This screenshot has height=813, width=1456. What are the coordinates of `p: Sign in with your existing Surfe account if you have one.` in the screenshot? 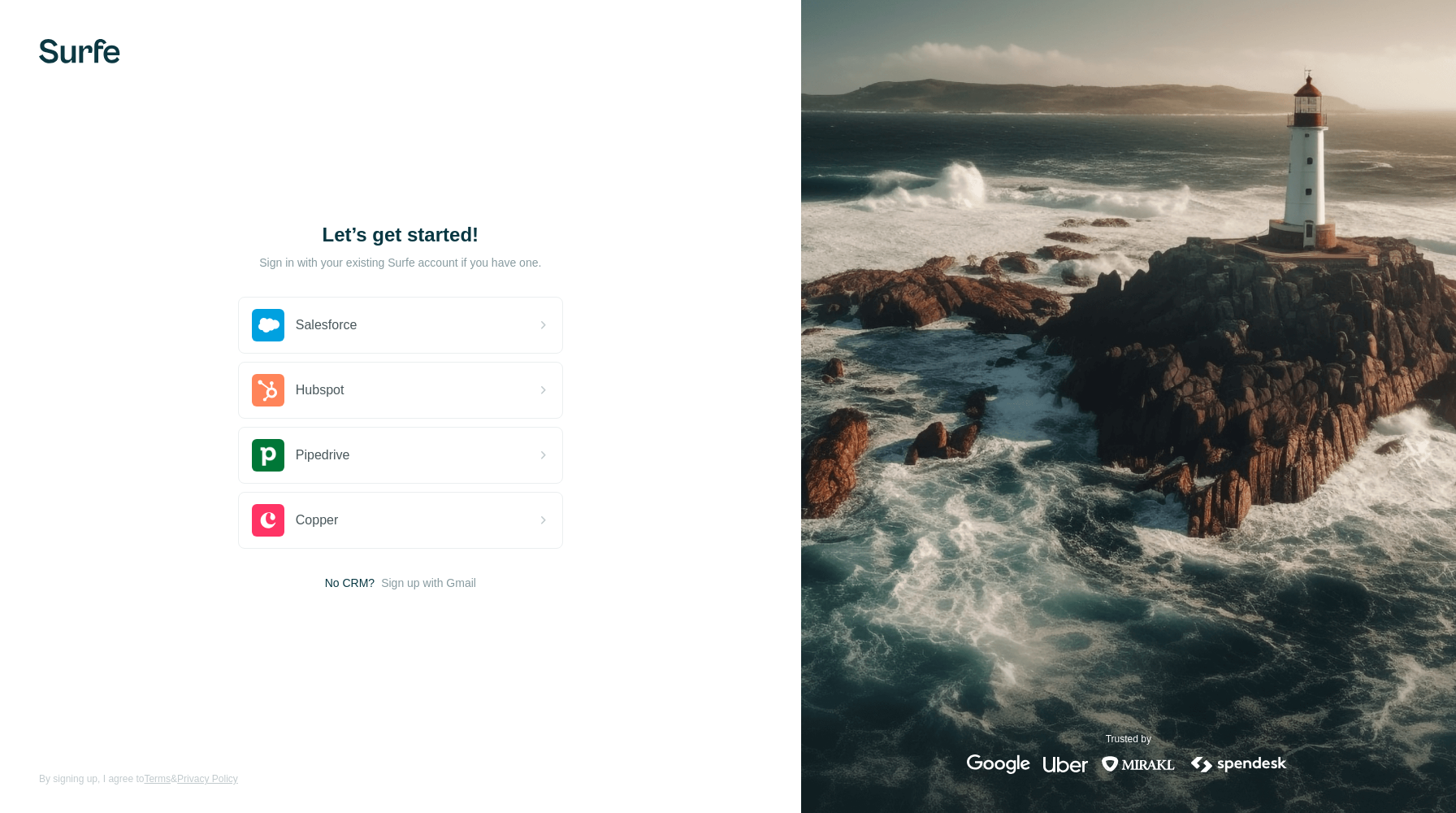 It's located at (400, 262).